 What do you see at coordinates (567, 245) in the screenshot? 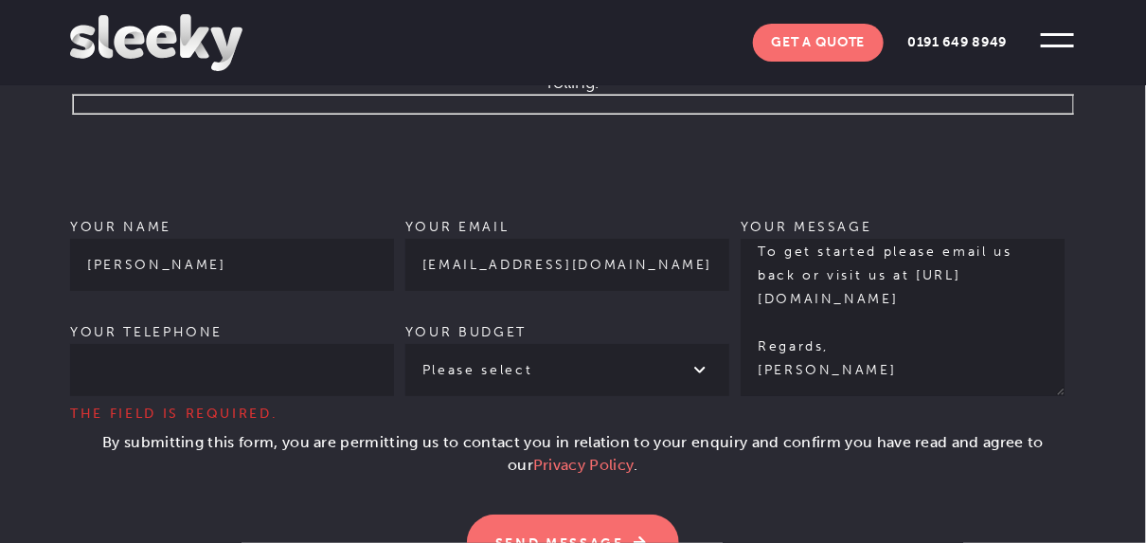
I see `label: Your email` at bounding box center [567, 245].